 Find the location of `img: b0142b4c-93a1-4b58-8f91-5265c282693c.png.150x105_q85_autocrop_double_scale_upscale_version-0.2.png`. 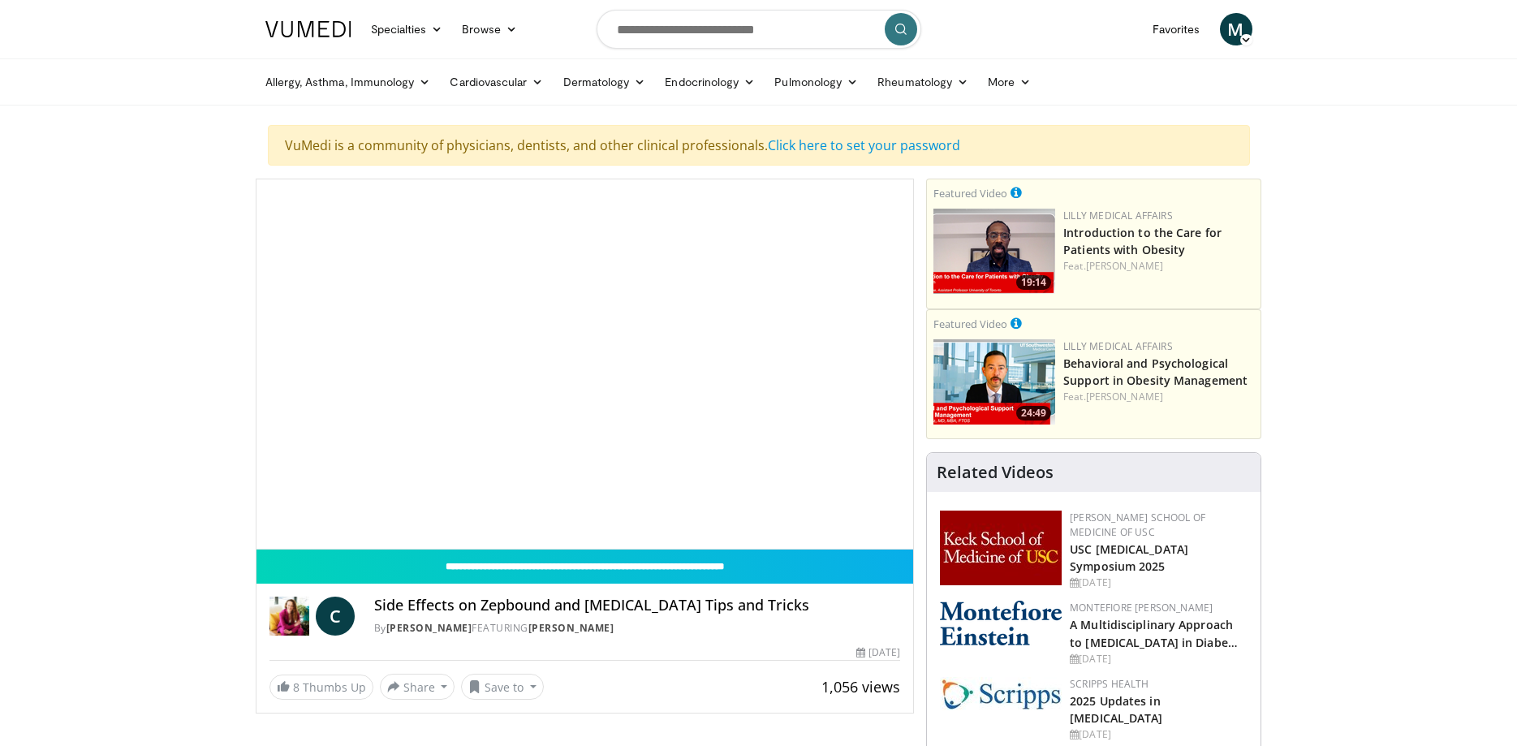

img: b0142b4c-93a1-4b58-8f91-5265c282693c.png.150x105_q85_autocrop_double_scale_upscale_version-0.2.png is located at coordinates (1001, 623).